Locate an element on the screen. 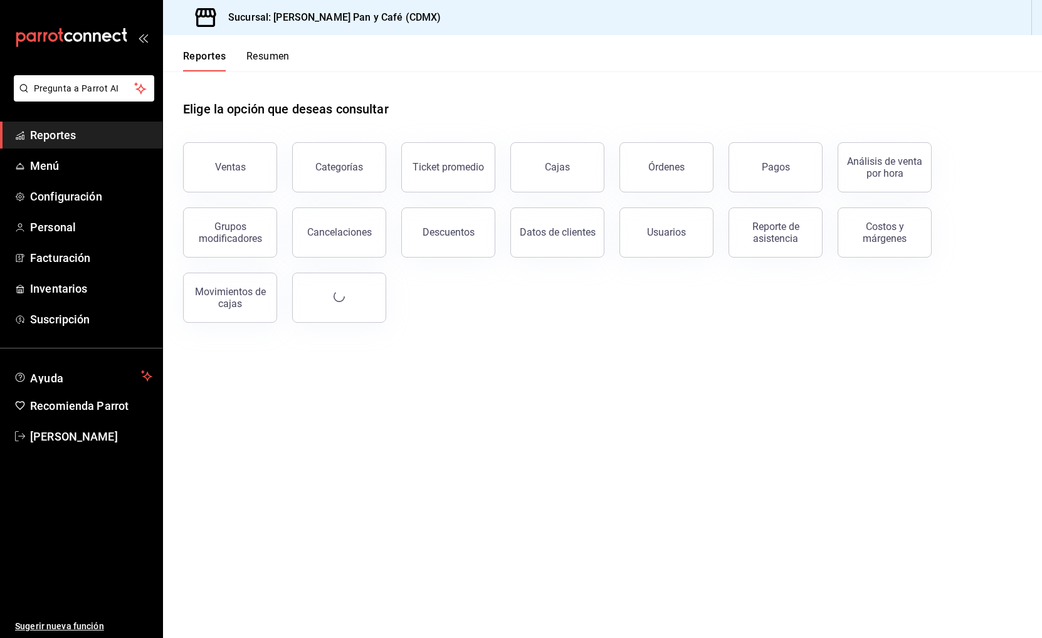 This screenshot has width=1042, height=638. button: Ventas is located at coordinates (230, 167).